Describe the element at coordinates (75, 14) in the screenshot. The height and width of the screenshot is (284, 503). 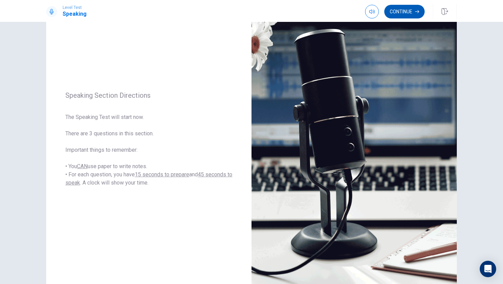
I see `h1: Speaking` at that location.